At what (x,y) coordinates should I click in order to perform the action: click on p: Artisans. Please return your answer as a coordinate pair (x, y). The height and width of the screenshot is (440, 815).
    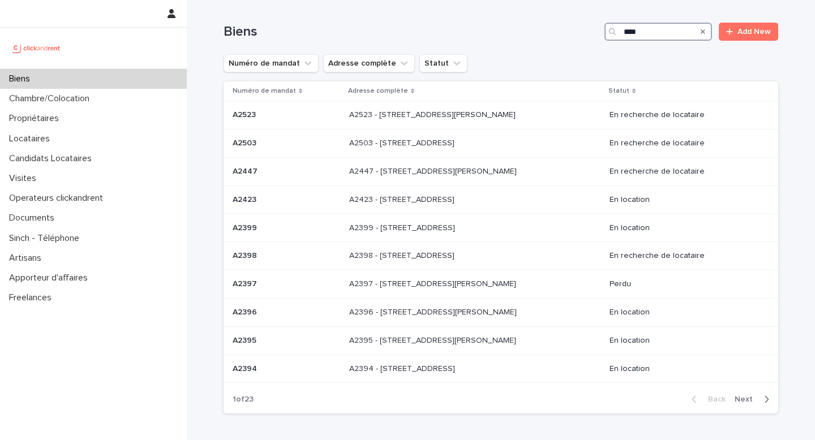
    Looking at the image, I should click on (27, 258).